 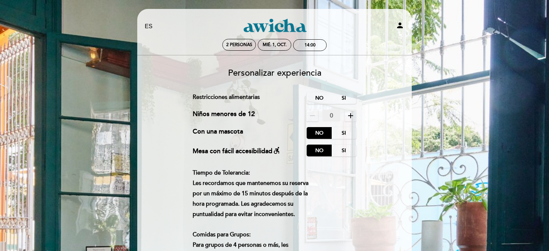 I want to click on i: accessible_forward, so click(x=277, y=151).